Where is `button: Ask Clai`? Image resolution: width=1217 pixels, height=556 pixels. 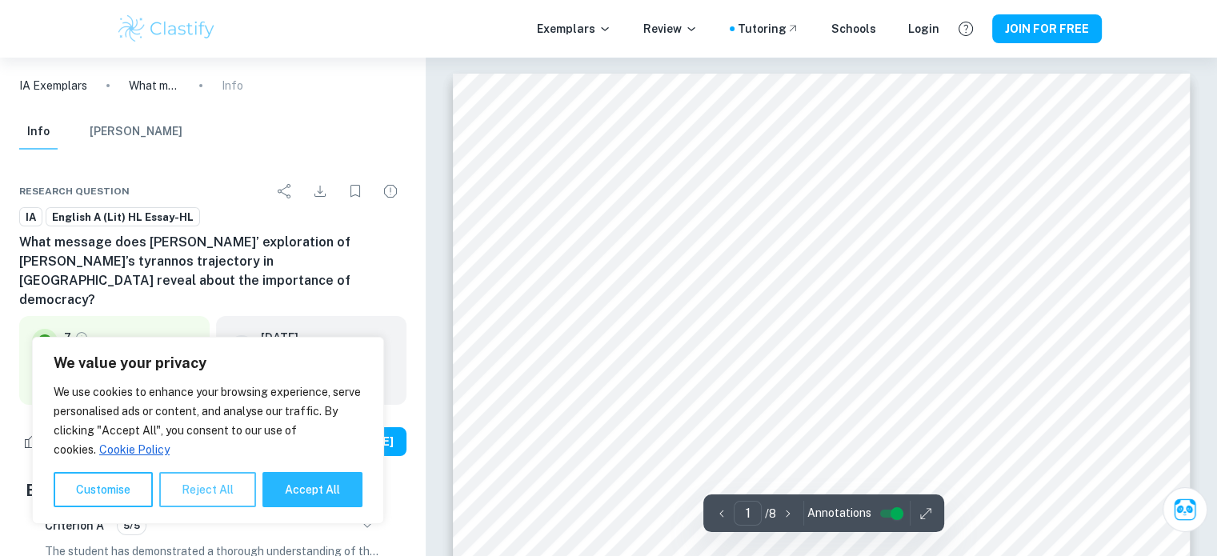 button: Ask Clai is located at coordinates (1185, 510).